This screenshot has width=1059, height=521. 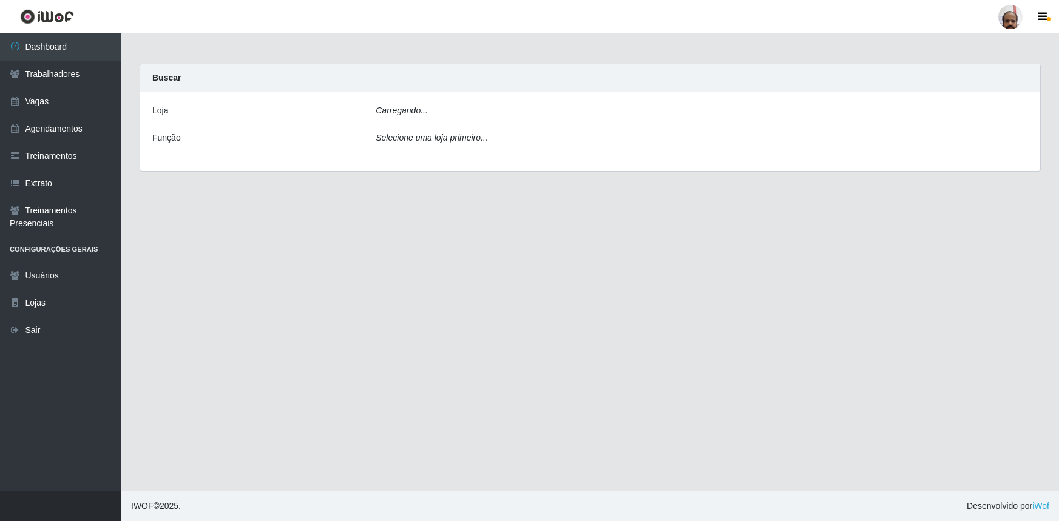 I want to click on label: Loja, so click(x=160, y=110).